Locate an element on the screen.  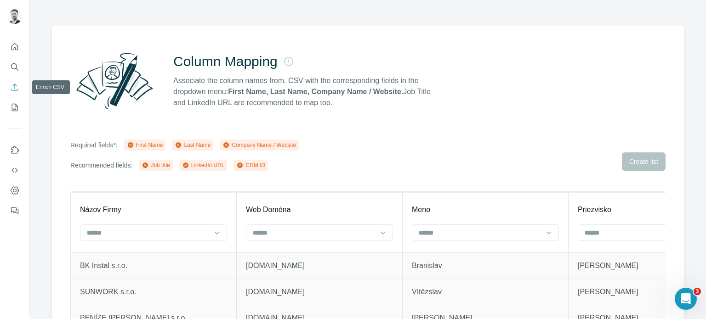
p: SUNWORK s.r.o. is located at coordinates (153, 292).